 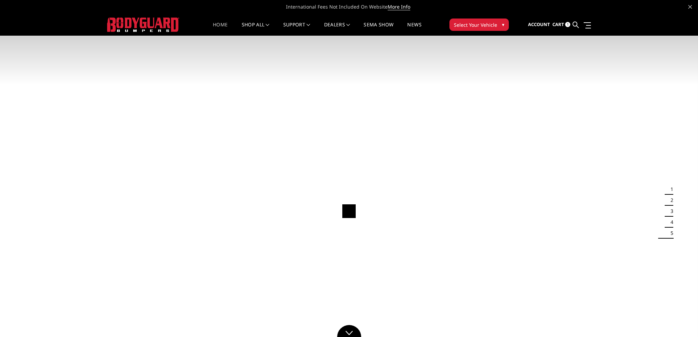 I want to click on span: 1, so click(x=567, y=24).